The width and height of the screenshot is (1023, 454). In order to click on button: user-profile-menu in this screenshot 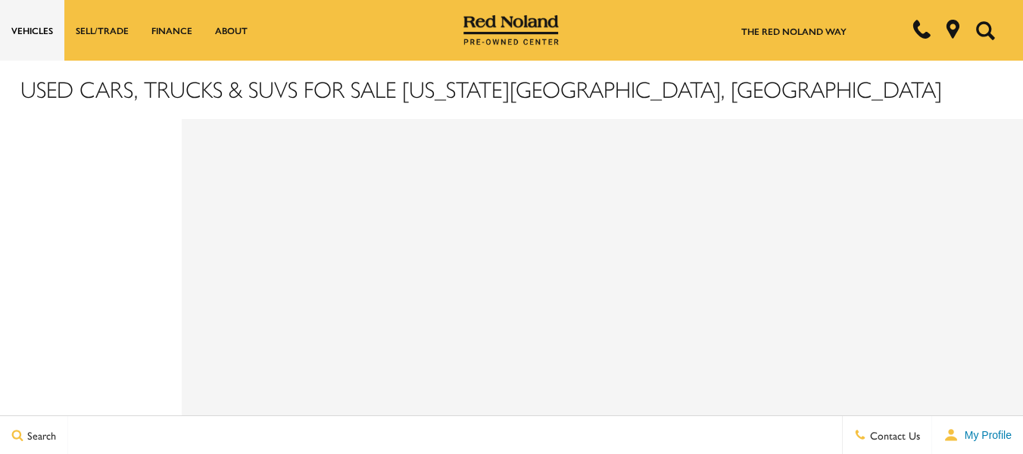, I will do `click(978, 435)`.